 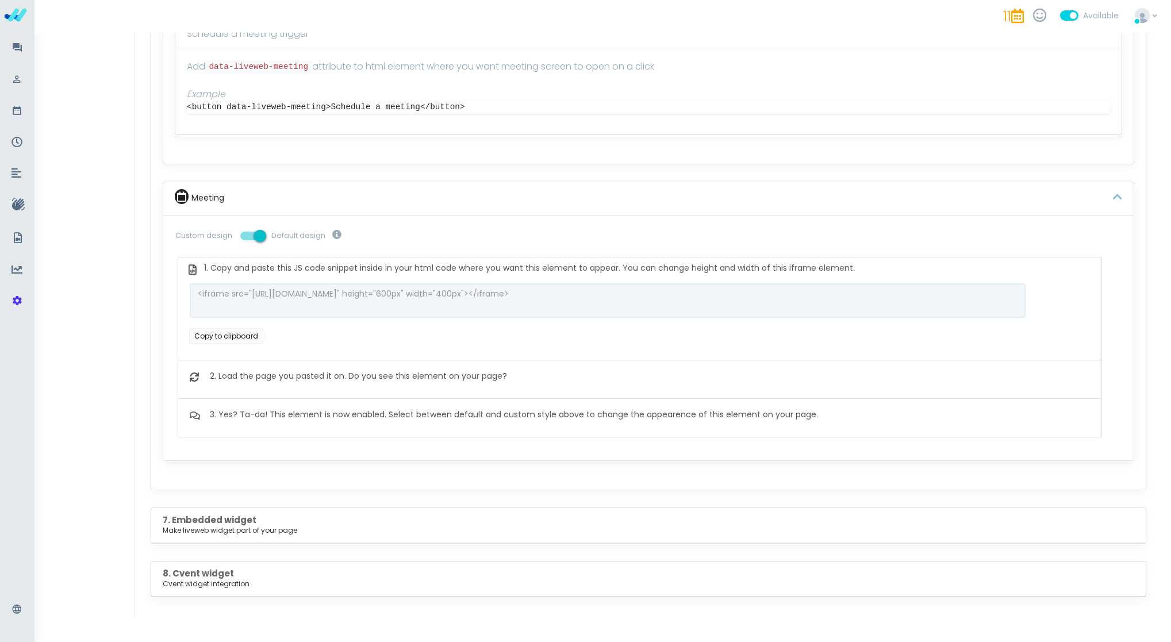 What do you see at coordinates (16, 15) in the screenshot?
I see `img: homepage` at bounding box center [16, 15].